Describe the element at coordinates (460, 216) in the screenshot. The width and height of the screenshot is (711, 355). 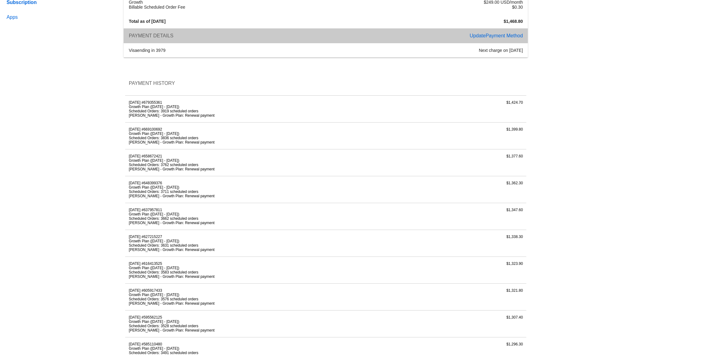
I see `div: $1,347.60` at that location.